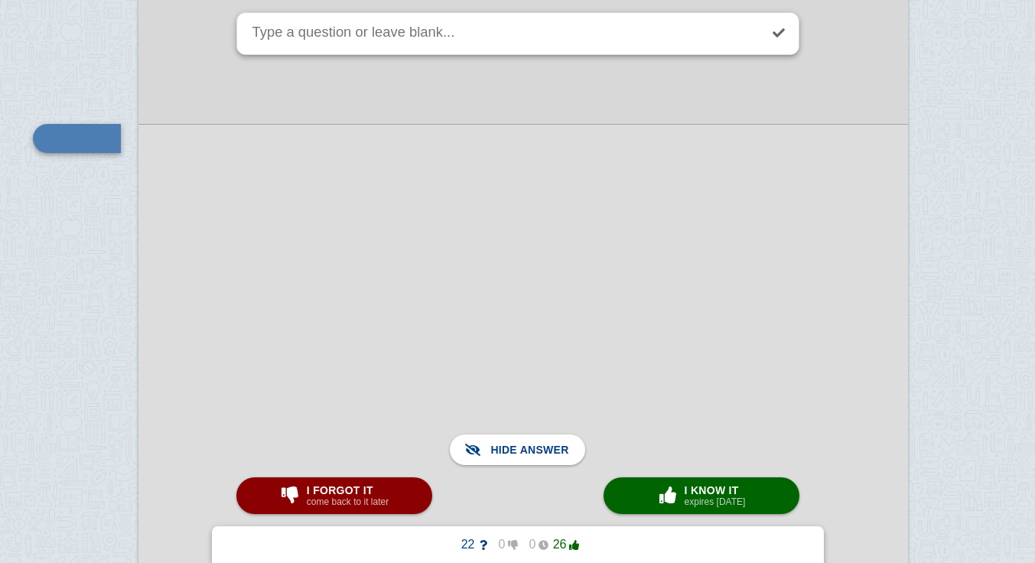 Image resolution: width=1035 pixels, height=563 pixels. I want to click on span: I know it, so click(715, 490).